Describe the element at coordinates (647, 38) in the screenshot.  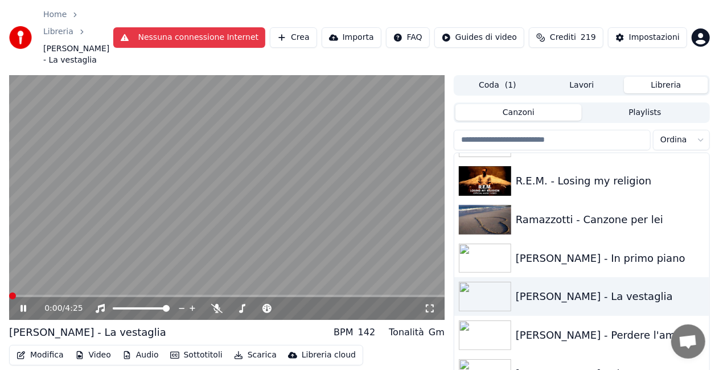
I see `button: Impostazioni` at that location.